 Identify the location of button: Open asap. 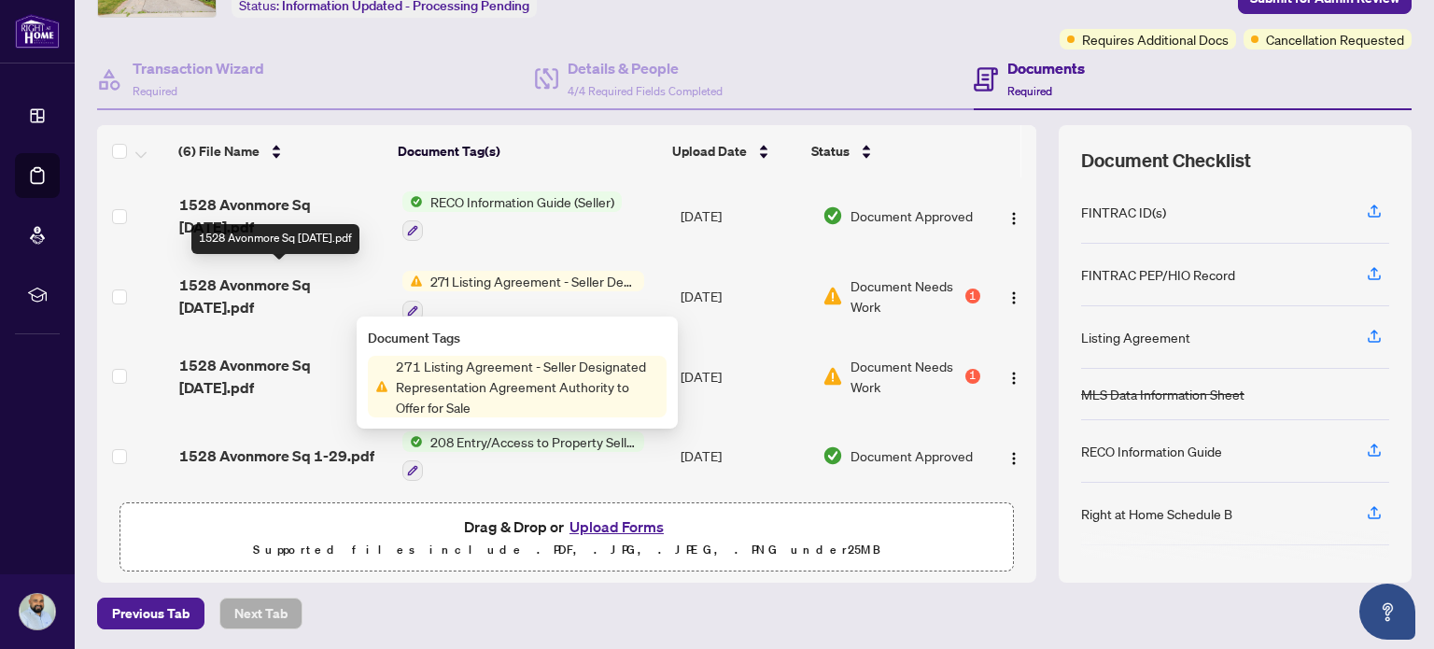
(1387, 612).